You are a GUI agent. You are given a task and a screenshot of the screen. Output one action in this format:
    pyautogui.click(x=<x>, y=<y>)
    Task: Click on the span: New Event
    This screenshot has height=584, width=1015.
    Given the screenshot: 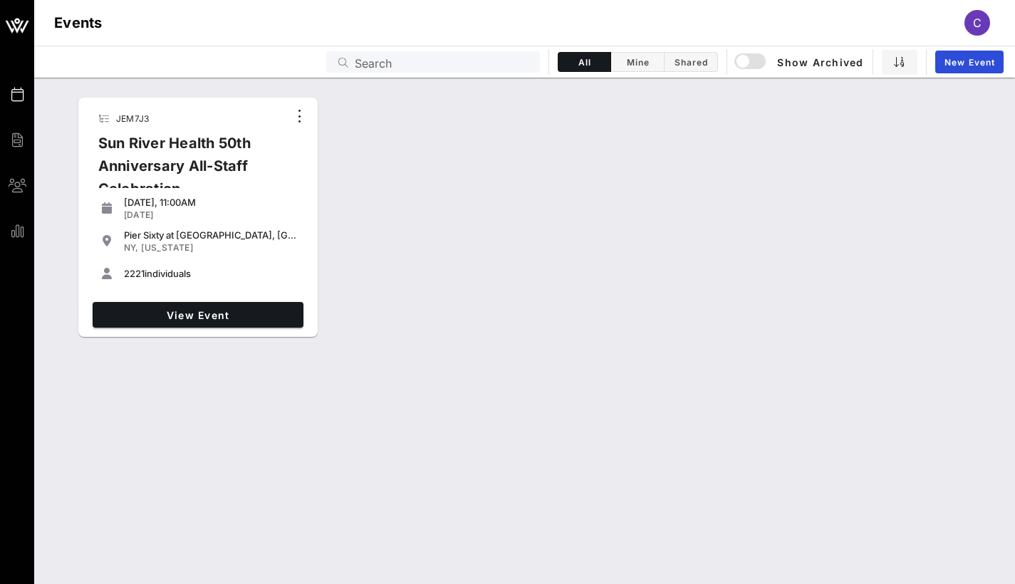 What is the action you would take?
    pyautogui.click(x=970, y=62)
    